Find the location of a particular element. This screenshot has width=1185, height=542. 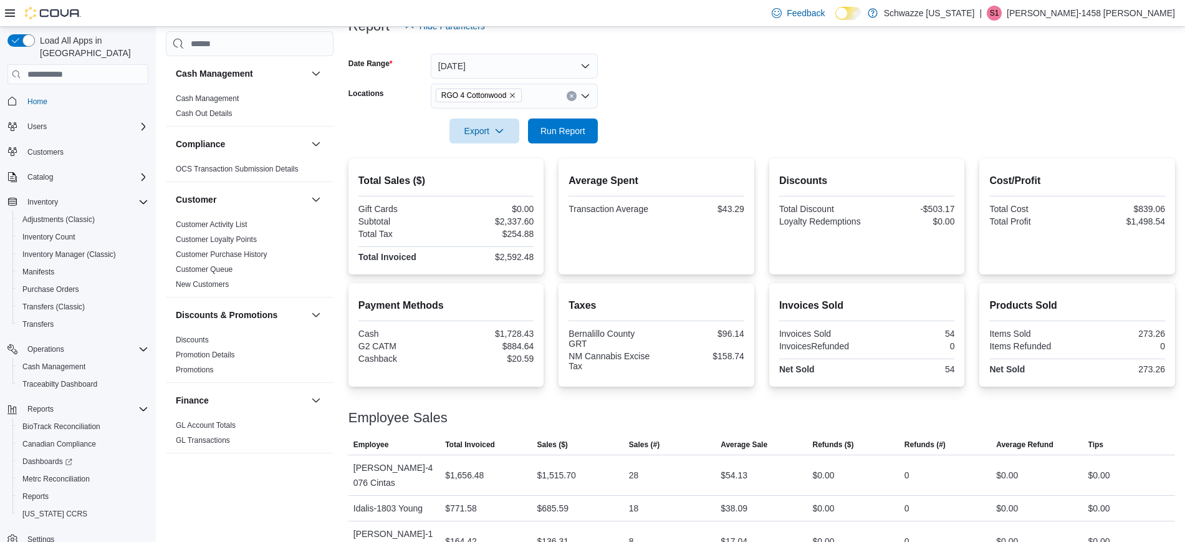

a: Traceabilty Dashboard is located at coordinates (60, 384).